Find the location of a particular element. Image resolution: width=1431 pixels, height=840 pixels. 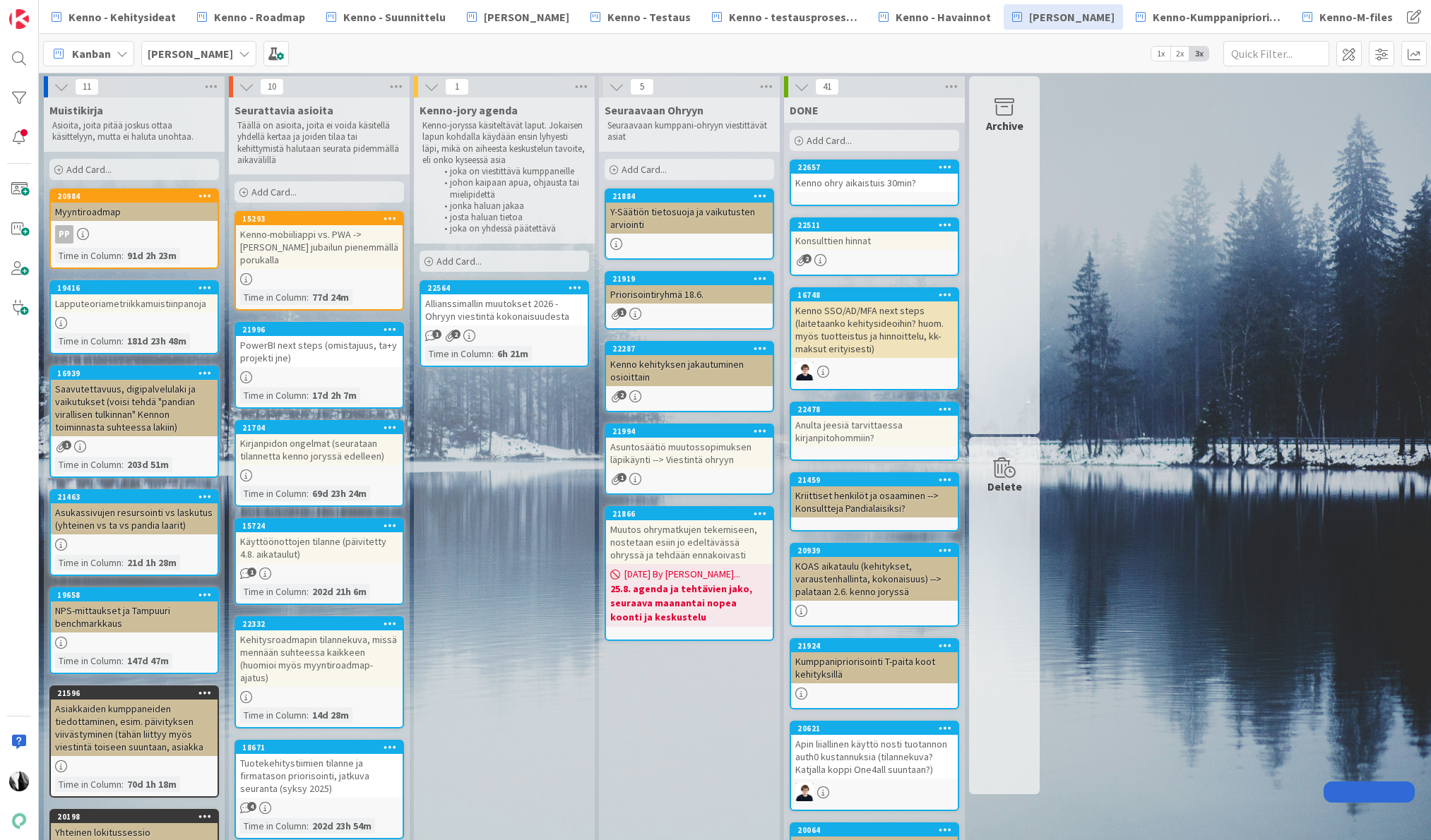

a: 21459Kriittiset henkilöt ja osaaminen --> Konsultteja Pandialaisiksi? is located at coordinates (874, 502).